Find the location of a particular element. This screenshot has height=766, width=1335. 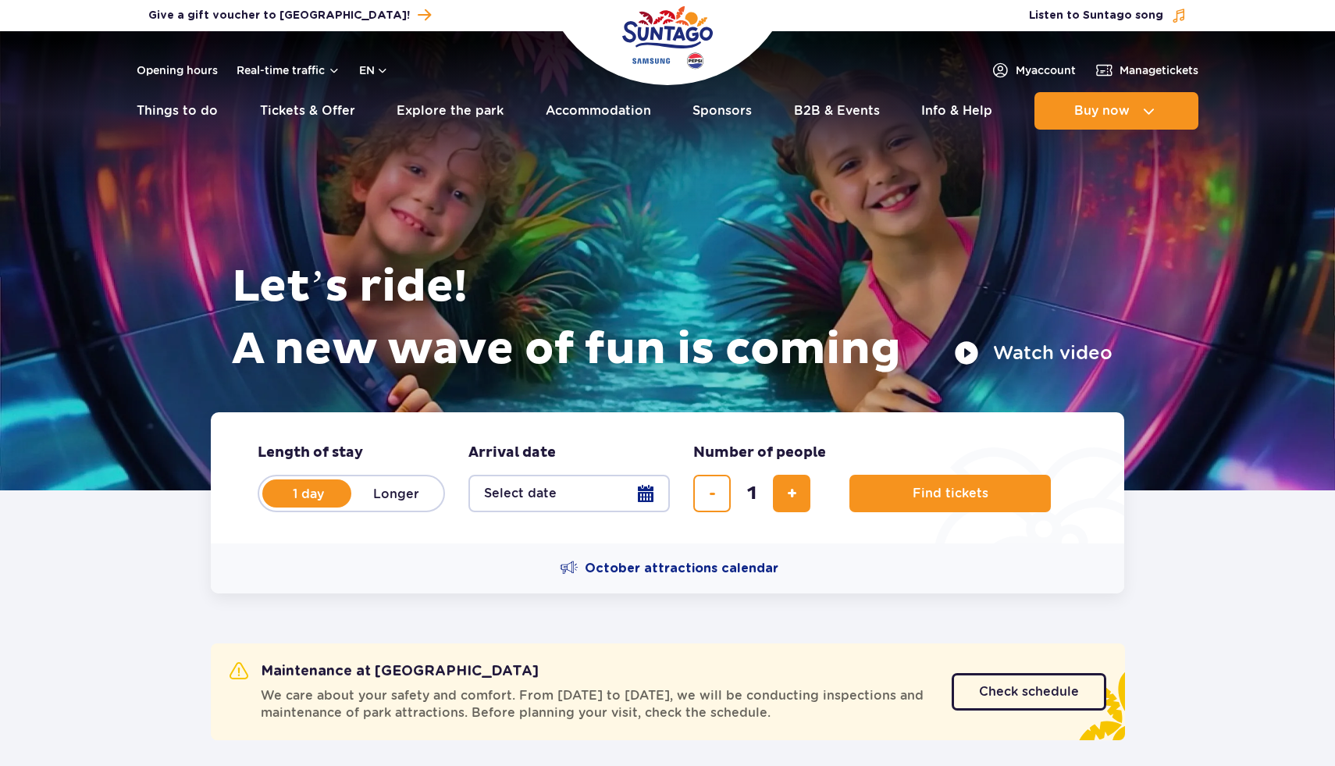

a: Myaccount is located at coordinates (1032, 70).